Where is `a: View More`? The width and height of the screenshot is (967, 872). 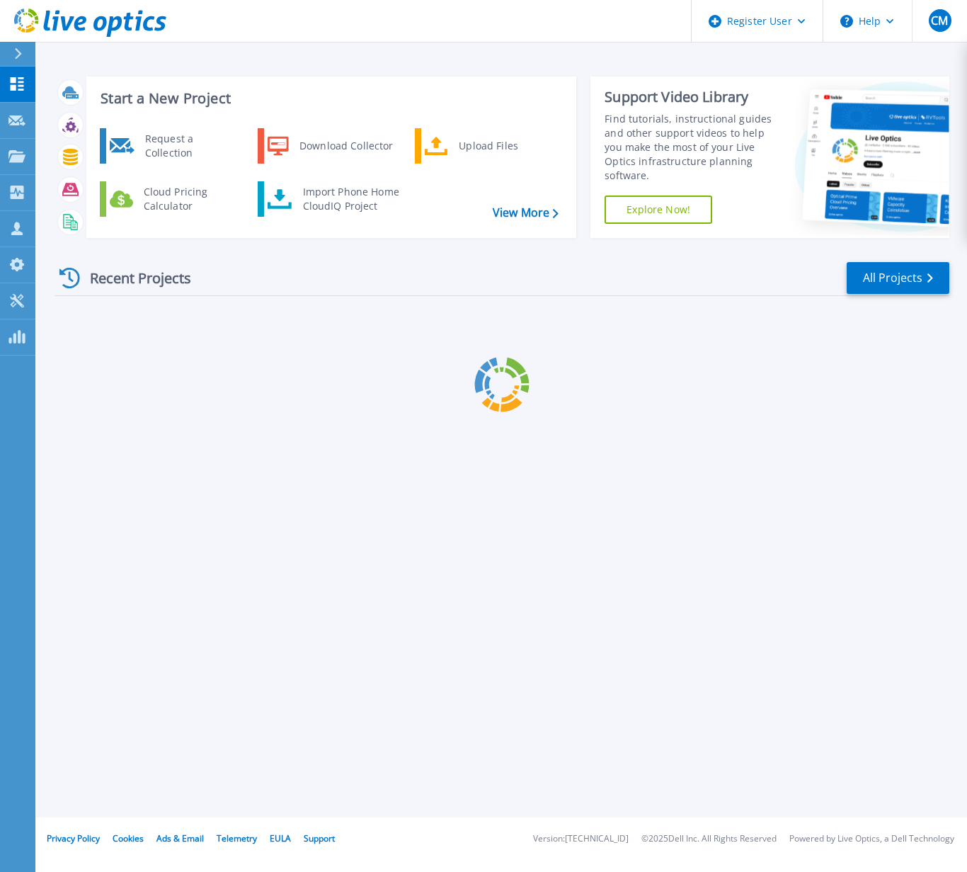 a: View More is located at coordinates (525, 212).